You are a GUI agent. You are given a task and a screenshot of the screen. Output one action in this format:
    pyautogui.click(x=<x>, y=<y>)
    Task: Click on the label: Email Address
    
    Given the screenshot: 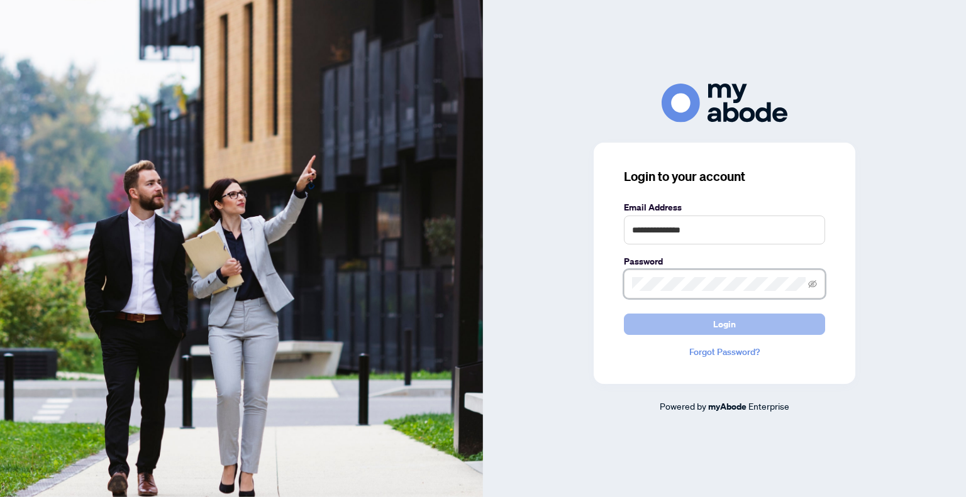 What is the action you would take?
    pyautogui.click(x=724, y=208)
    